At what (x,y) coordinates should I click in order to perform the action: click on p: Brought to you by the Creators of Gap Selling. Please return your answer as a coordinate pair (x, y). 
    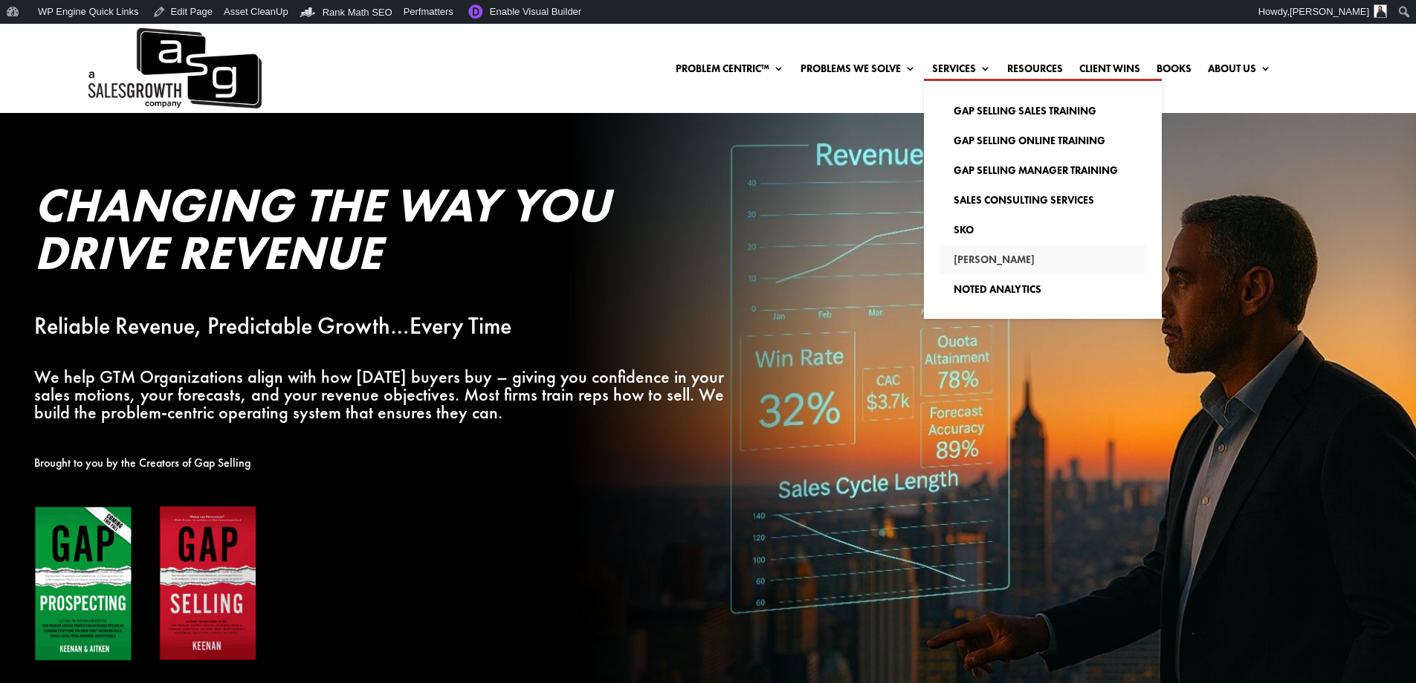
    Looking at the image, I should click on (383, 463).